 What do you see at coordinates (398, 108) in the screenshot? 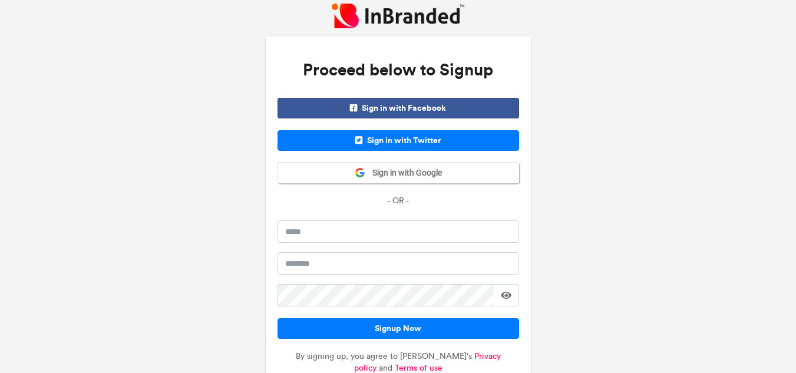
I see `span: Sign in with Facebook` at bounding box center [398, 108].